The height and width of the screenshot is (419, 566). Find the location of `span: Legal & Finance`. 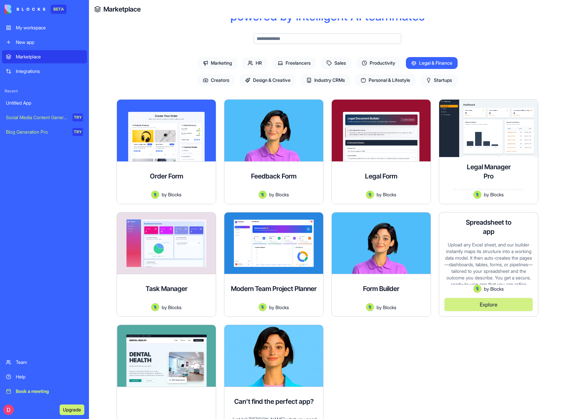

span: Legal & Finance is located at coordinates (432, 63).